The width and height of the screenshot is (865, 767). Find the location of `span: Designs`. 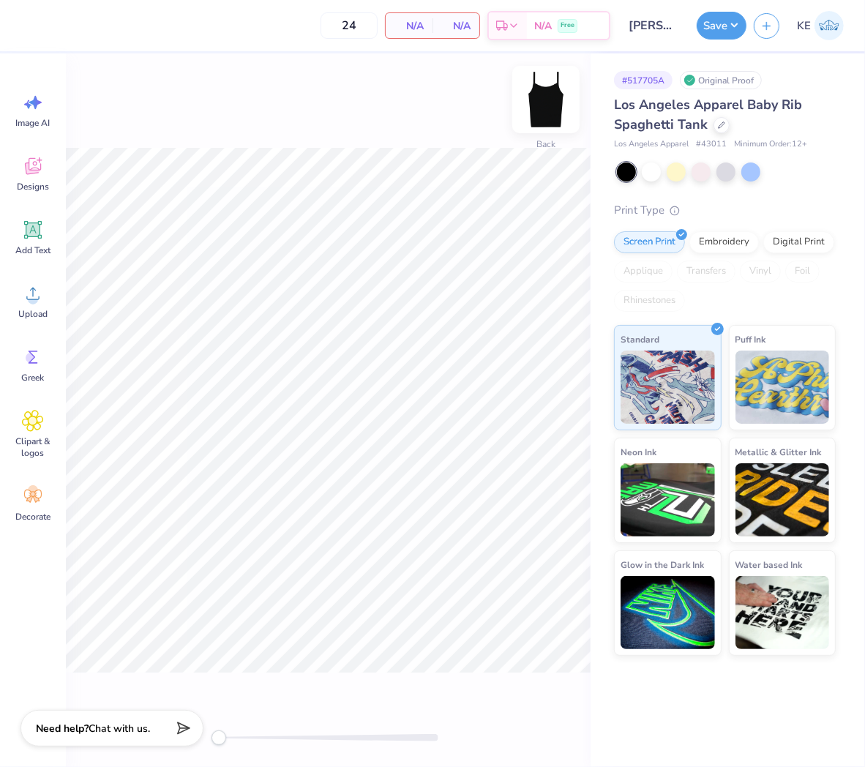

span: Designs is located at coordinates (33, 187).